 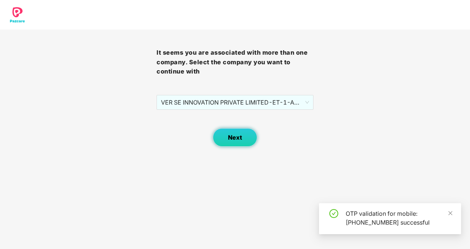 I want to click on span: VER SE INNOVATION PRIVATE LIMITED - ET-1 - ADMIN, so click(x=235, y=103).